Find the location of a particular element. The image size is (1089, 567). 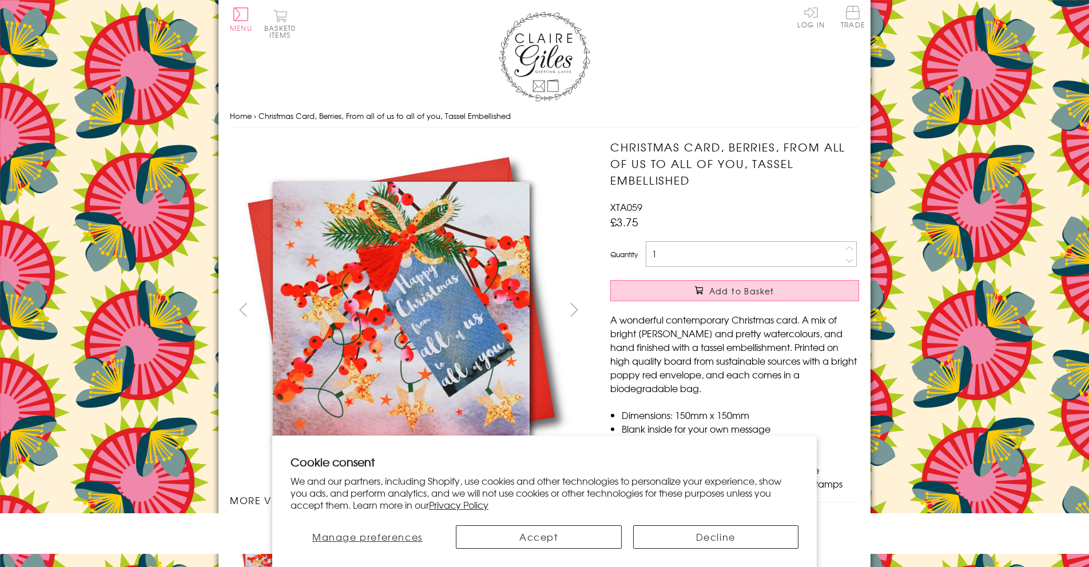

span: Add to Basket is located at coordinates (742, 291).